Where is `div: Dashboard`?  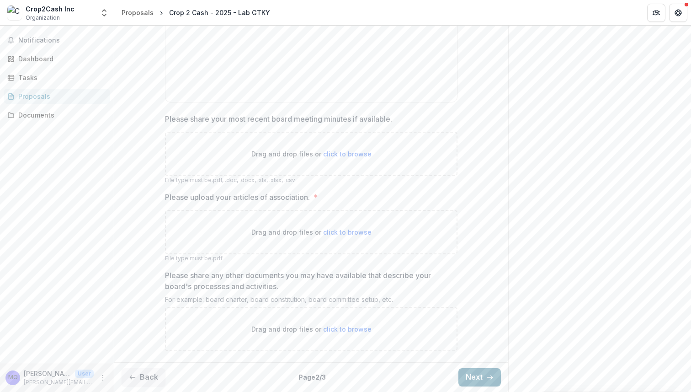 div: Dashboard is located at coordinates (60, 58).